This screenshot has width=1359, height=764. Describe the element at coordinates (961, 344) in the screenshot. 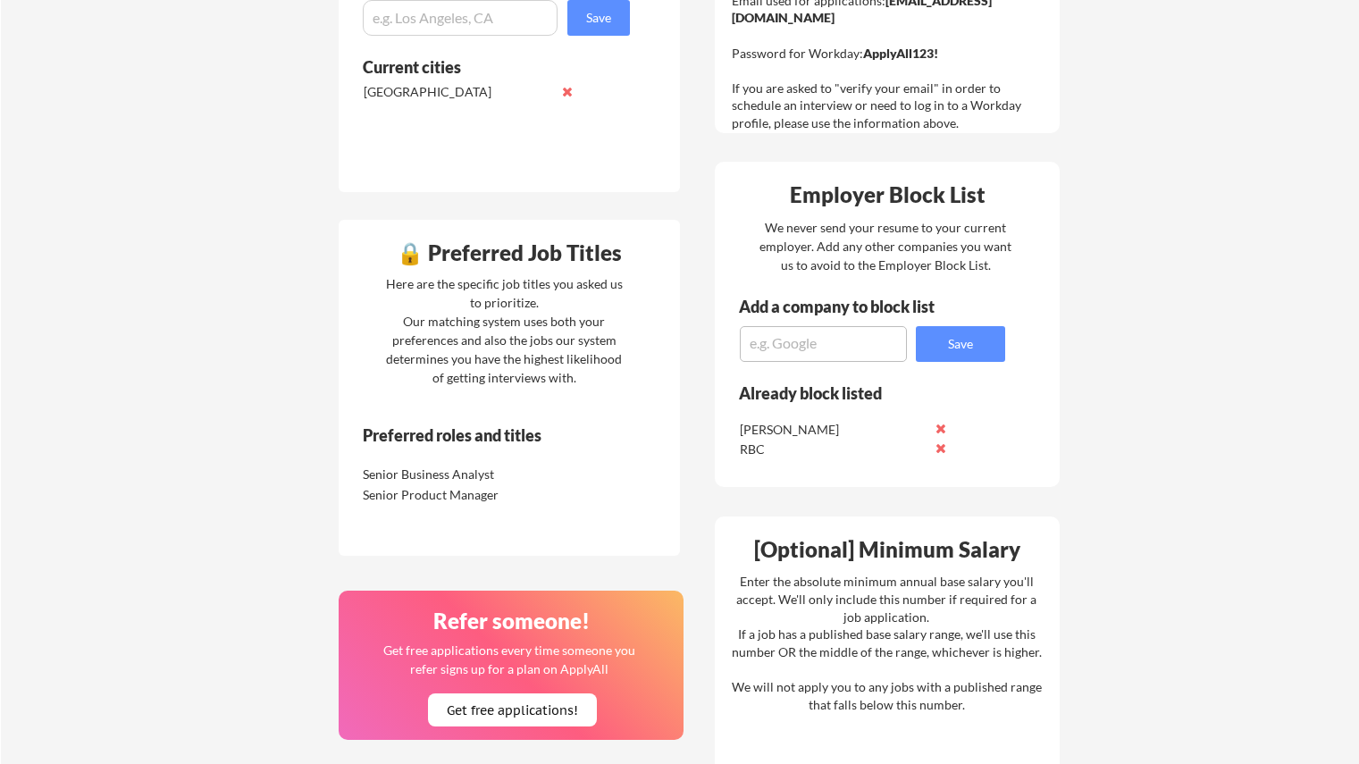

I see `button: Save` at that location.